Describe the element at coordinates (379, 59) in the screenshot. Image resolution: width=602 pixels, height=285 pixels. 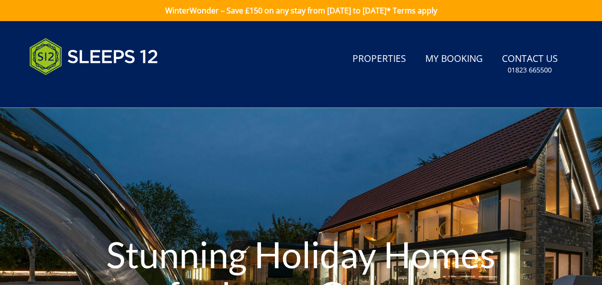
I see `a: Properties` at that location.